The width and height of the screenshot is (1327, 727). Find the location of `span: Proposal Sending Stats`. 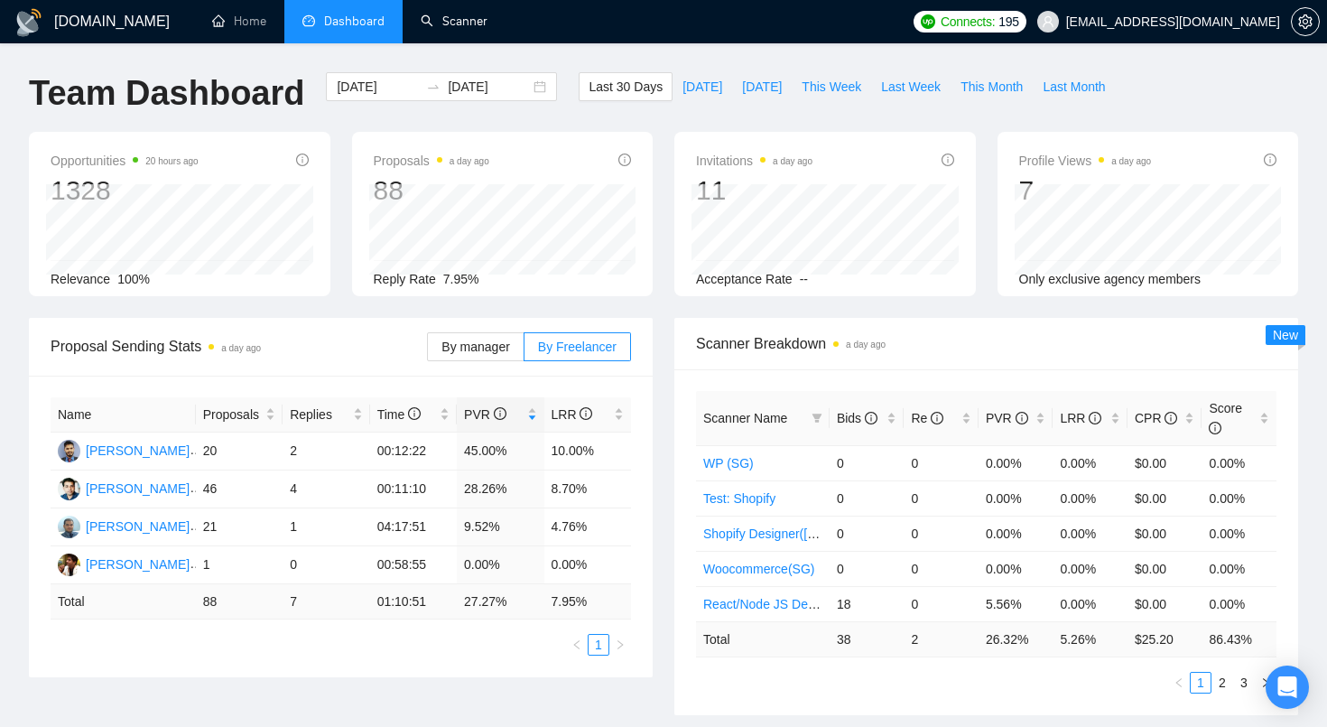

span: Proposal Sending Stats is located at coordinates (238, 346).